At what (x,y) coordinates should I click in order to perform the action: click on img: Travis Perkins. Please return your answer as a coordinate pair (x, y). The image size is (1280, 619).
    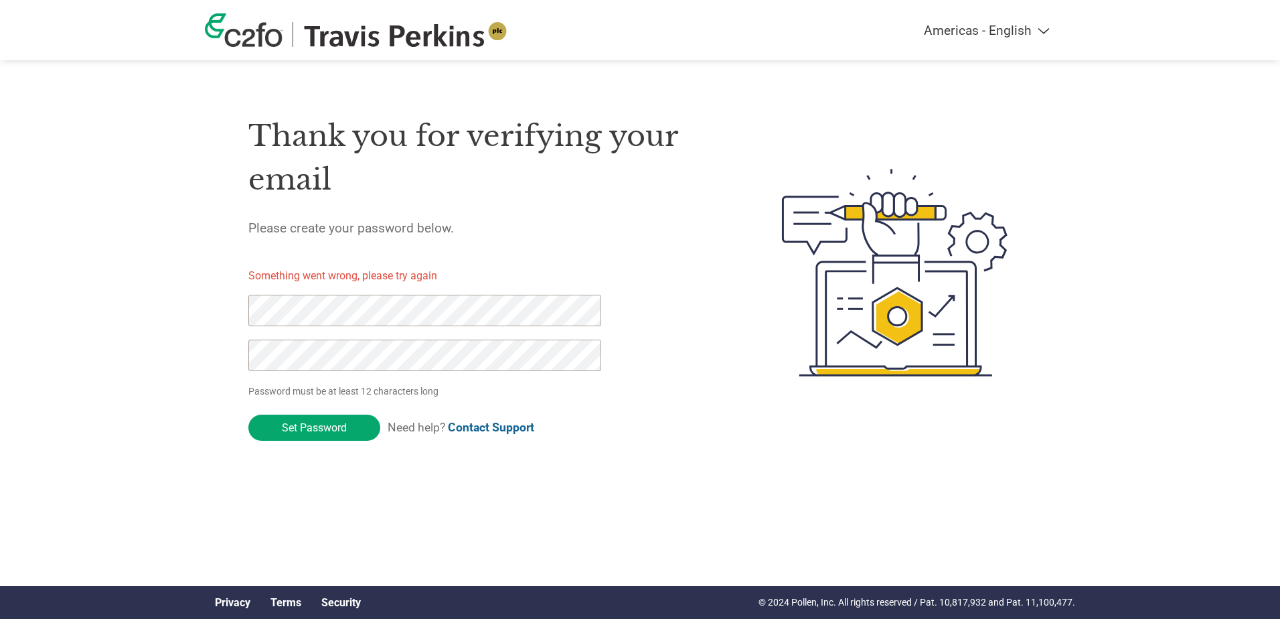
    Looking at the image, I should click on (405, 34).